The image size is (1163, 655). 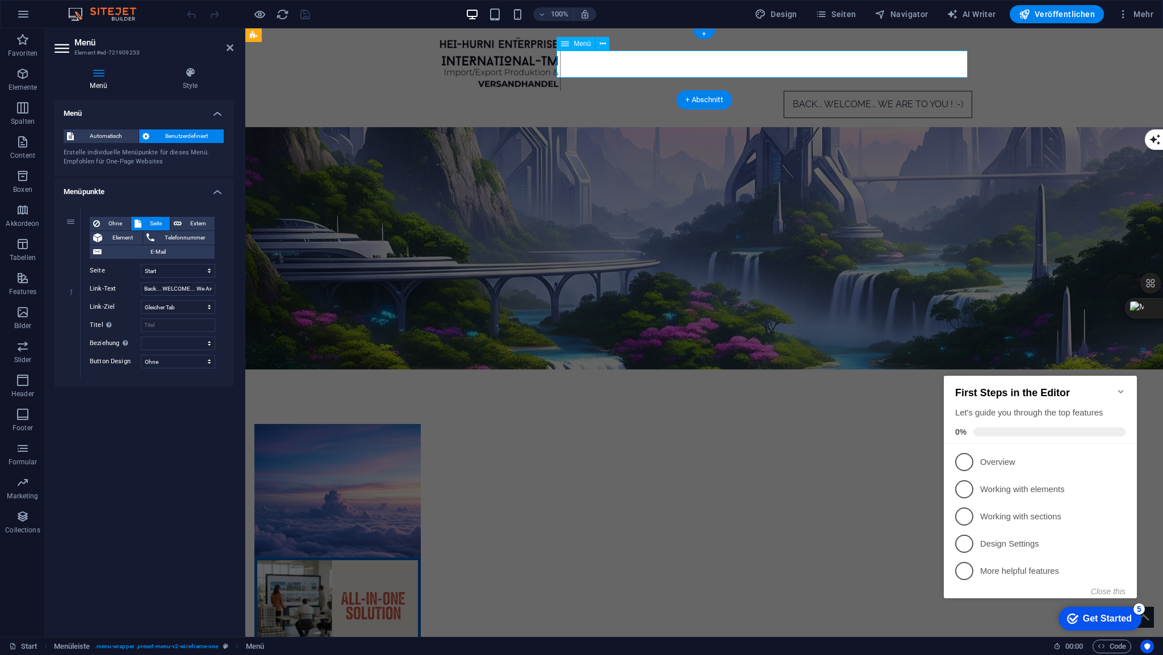 What do you see at coordinates (106, 136) in the screenshot?
I see `span: Automatisch` at bounding box center [106, 136].